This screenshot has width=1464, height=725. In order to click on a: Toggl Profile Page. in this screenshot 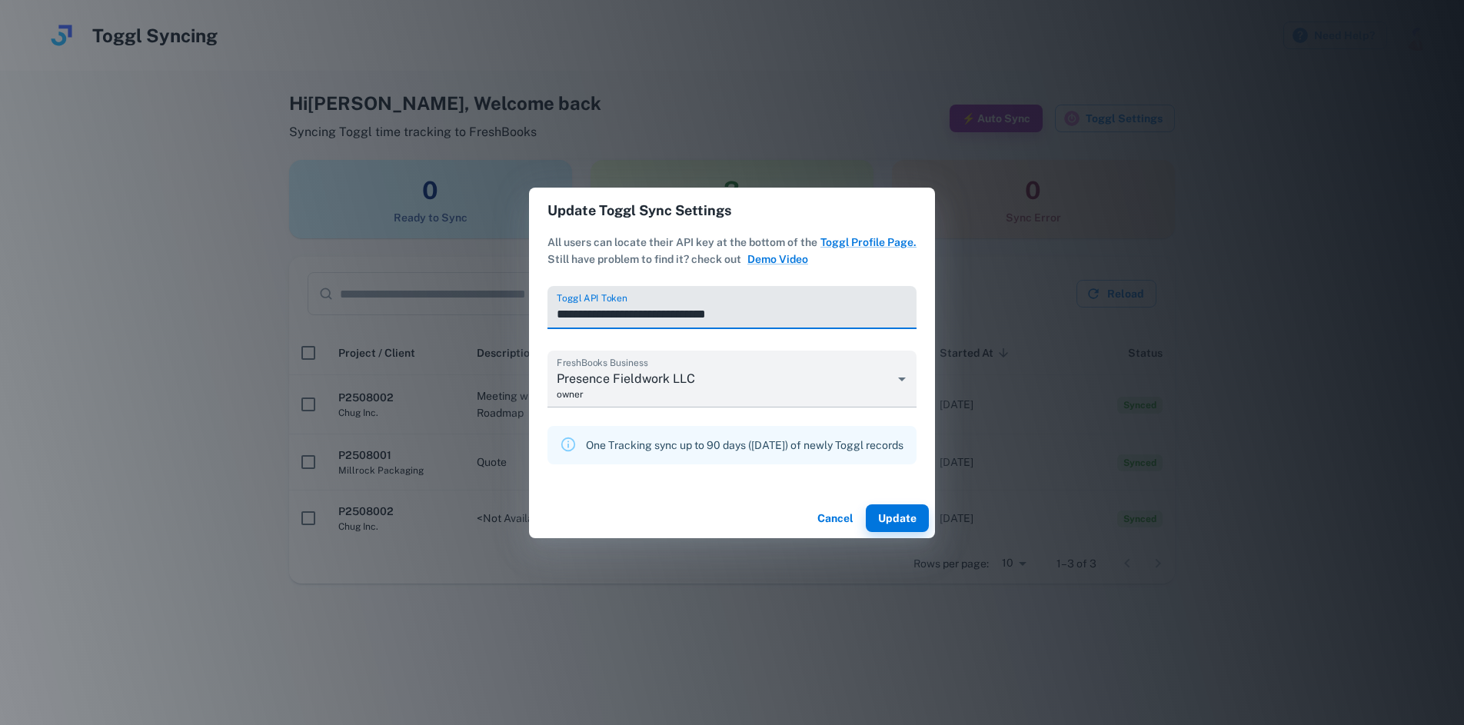, I will do `click(868, 242)`.